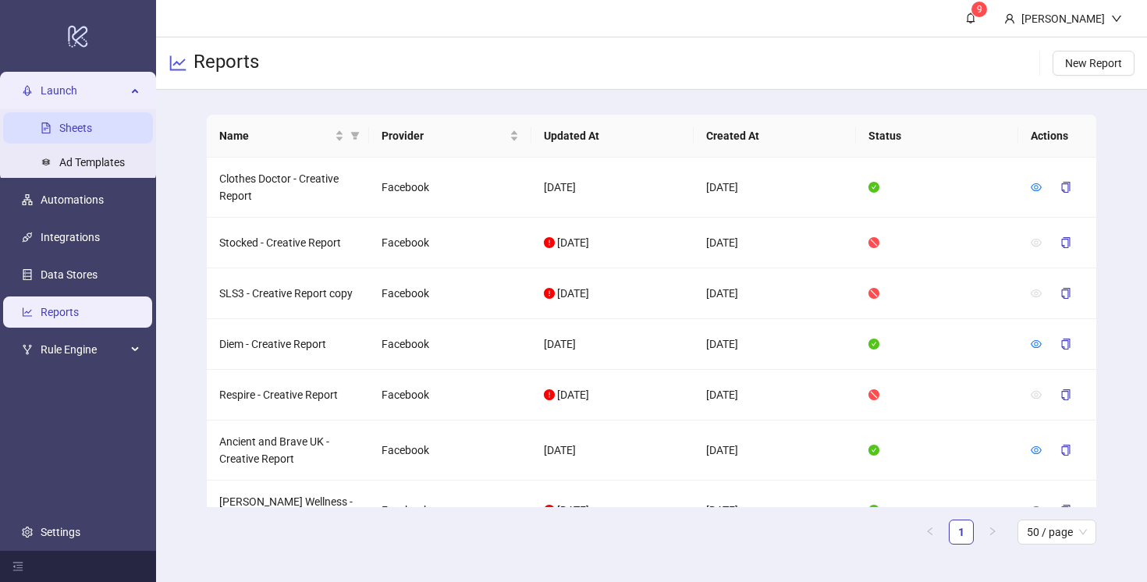 The width and height of the screenshot is (1147, 582). Describe the element at coordinates (930, 532) in the screenshot. I see `button: left` at that location.